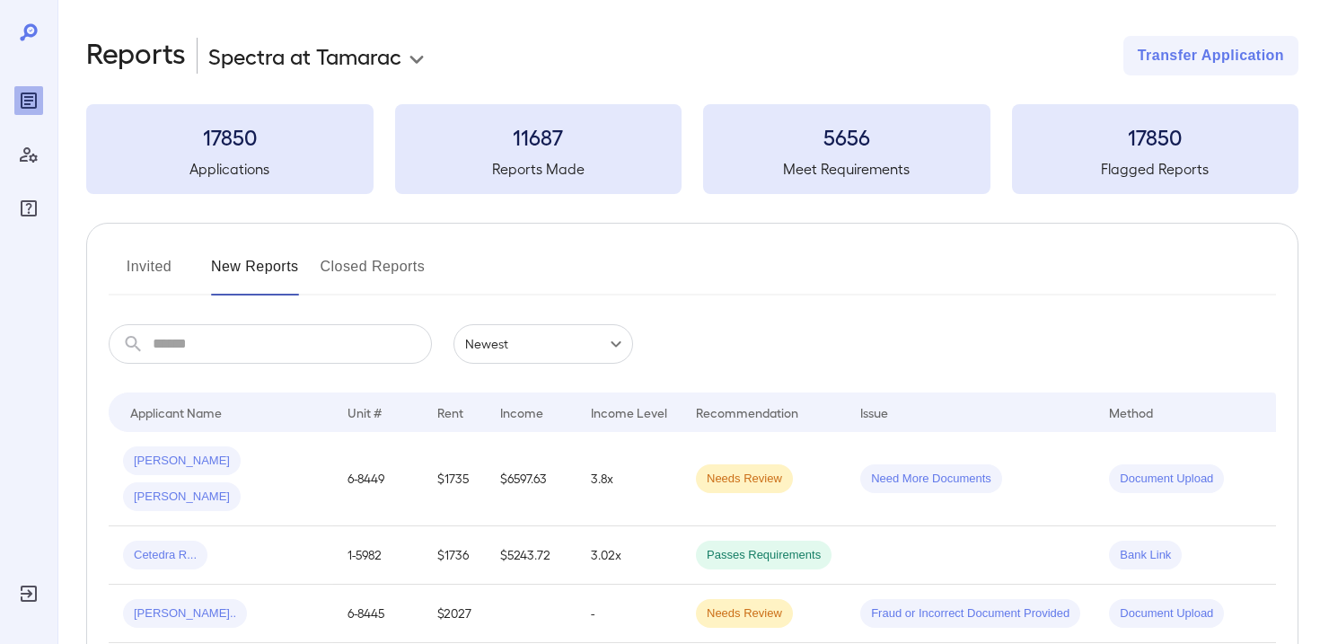 This screenshot has height=644, width=1320. What do you see at coordinates (531, 479) in the screenshot?
I see `td: $6597.63` at bounding box center [531, 479].